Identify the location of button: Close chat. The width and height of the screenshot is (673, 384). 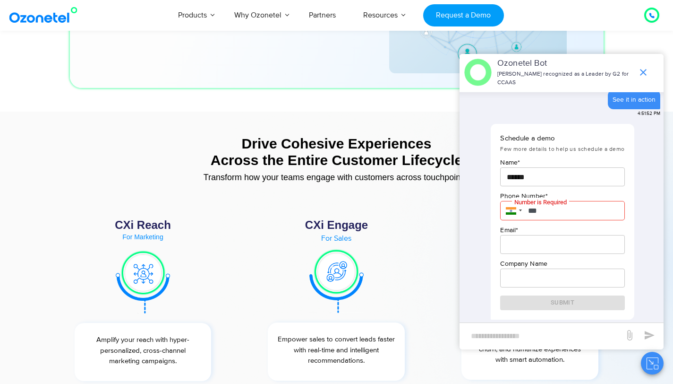
(652, 363).